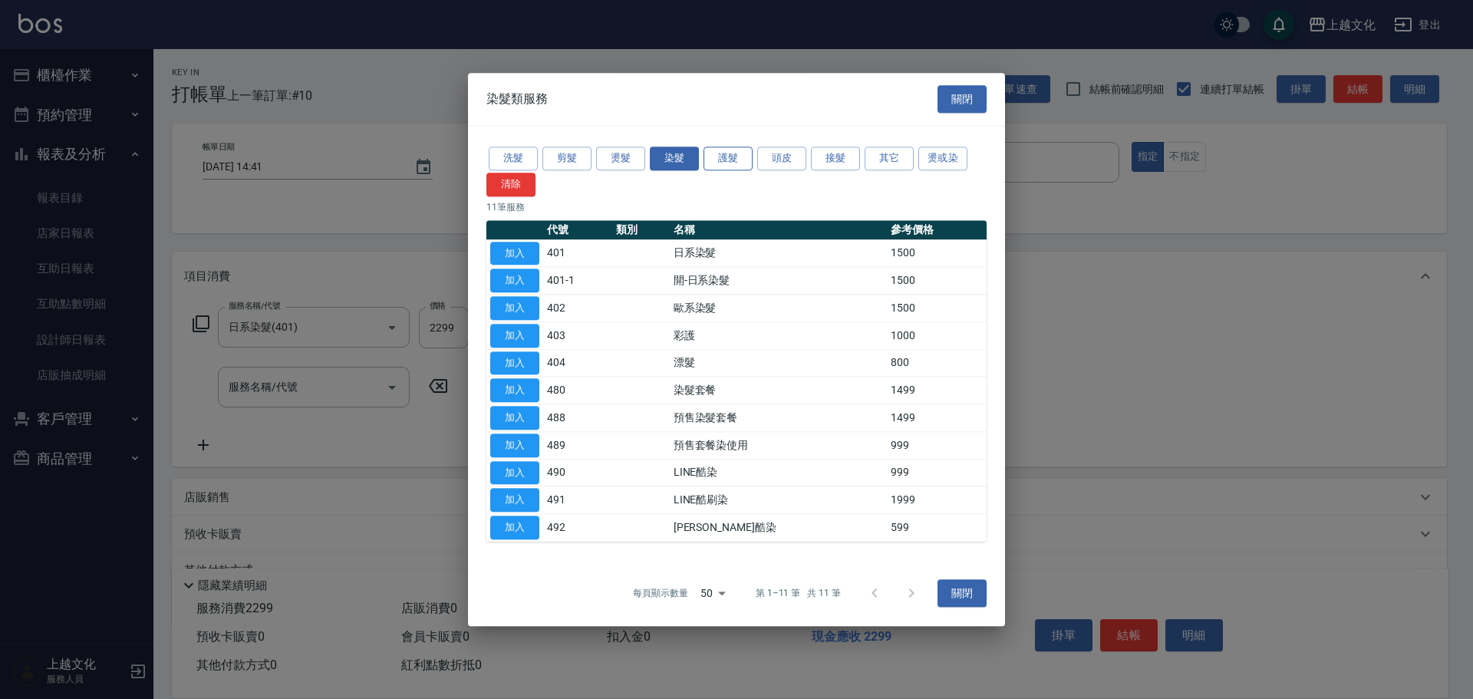 This screenshot has height=699, width=1473. Describe the element at coordinates (641, 230) in the screenshot. I see `th: 類別` at that location.